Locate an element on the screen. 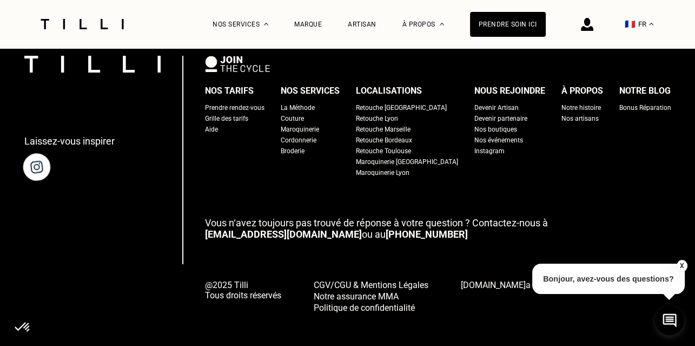 This screenshot has width=695, height=346. a: Cordonnerie is located at coordinates (299, 140).